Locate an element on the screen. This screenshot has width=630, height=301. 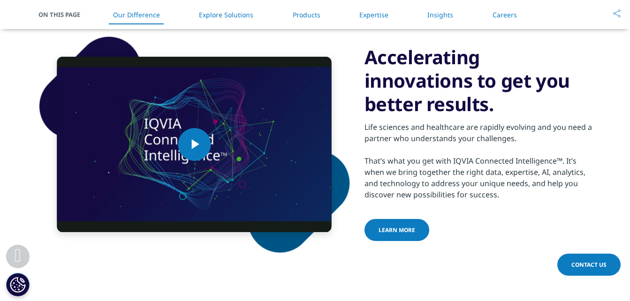
a: Products is located at coordinates (306, 15).